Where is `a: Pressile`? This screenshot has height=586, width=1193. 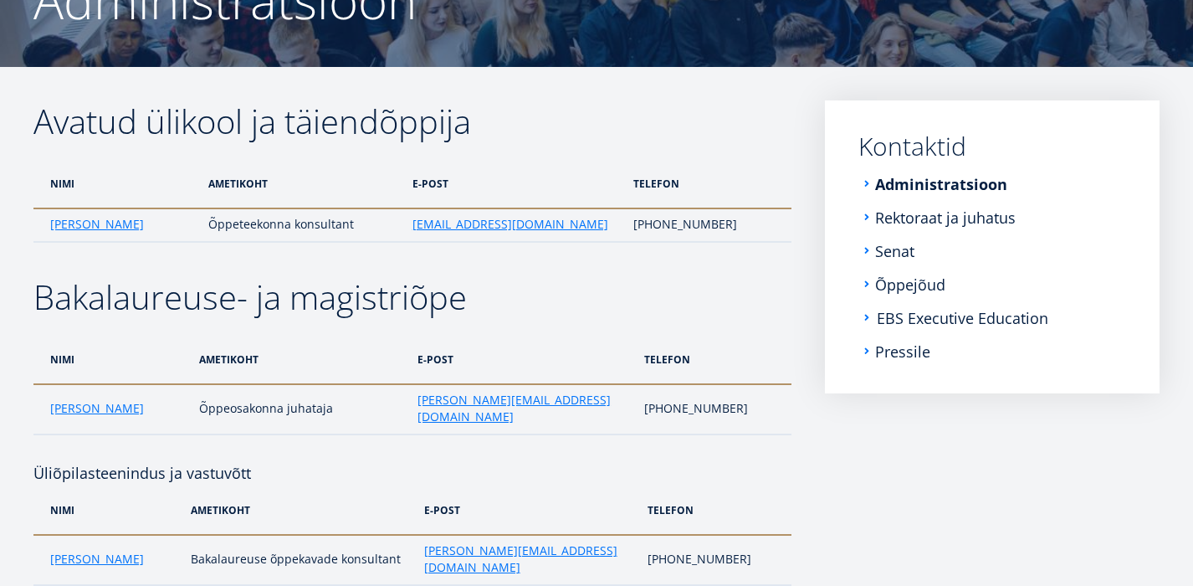 a: Pressile is located at coordinates (903, 351).